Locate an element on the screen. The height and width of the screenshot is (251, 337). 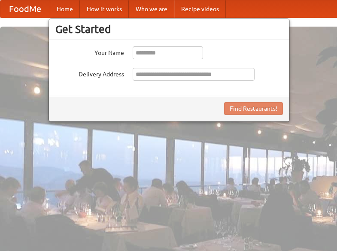
a: Recipe videos is located at coordinates (200, 9).